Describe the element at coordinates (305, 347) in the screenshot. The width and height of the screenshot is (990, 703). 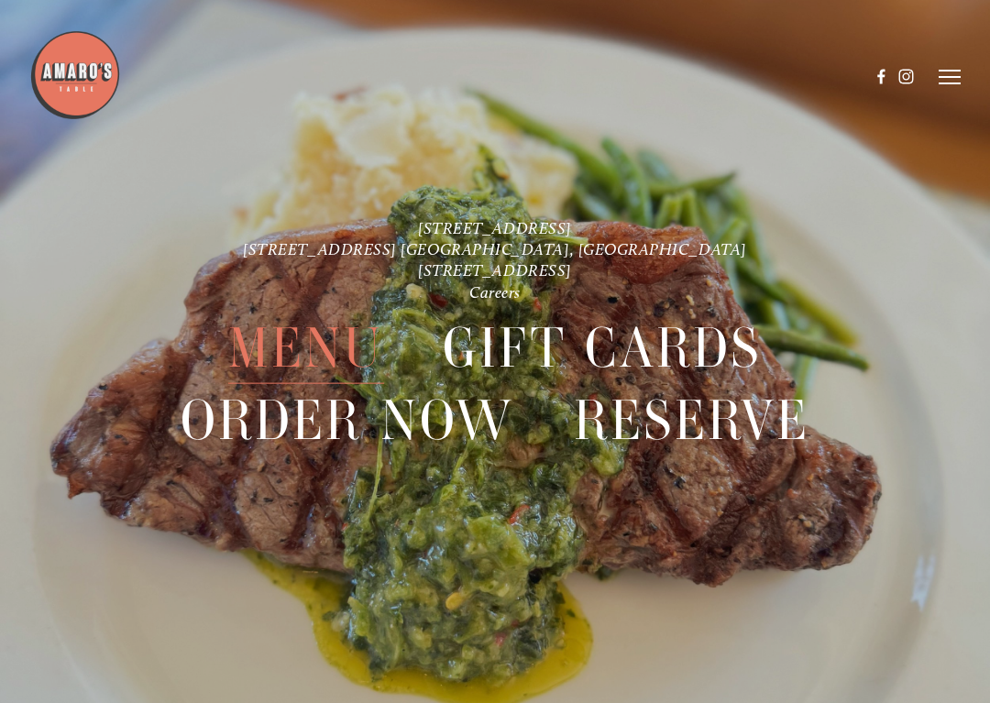
I see `a: Menu` at that location.